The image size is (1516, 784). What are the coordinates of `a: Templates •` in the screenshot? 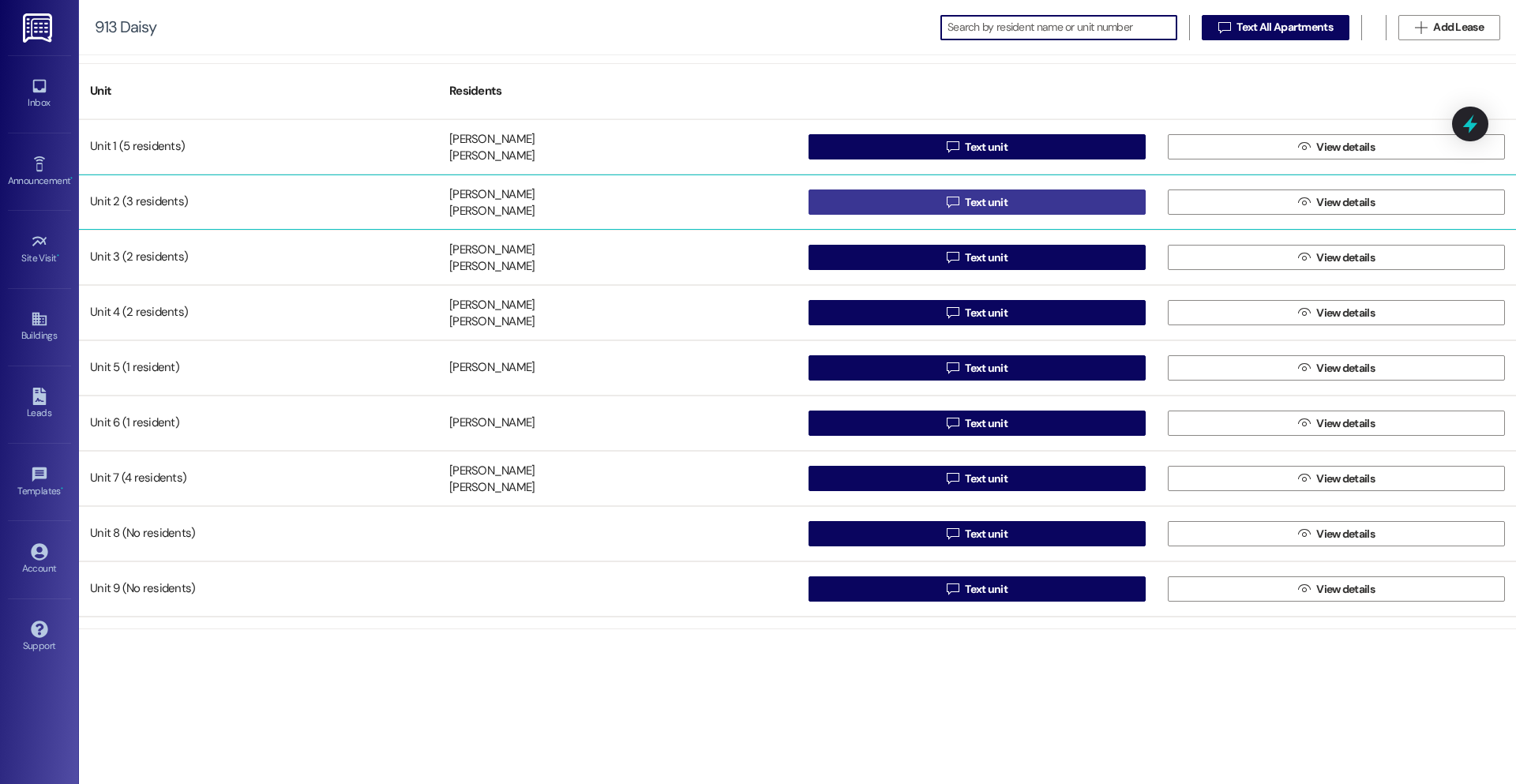 It's located at (40, 482).